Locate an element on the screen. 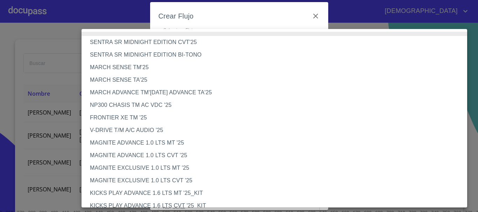  li: MARCH SENSE TM'25 is located at coordinates (277, 67).